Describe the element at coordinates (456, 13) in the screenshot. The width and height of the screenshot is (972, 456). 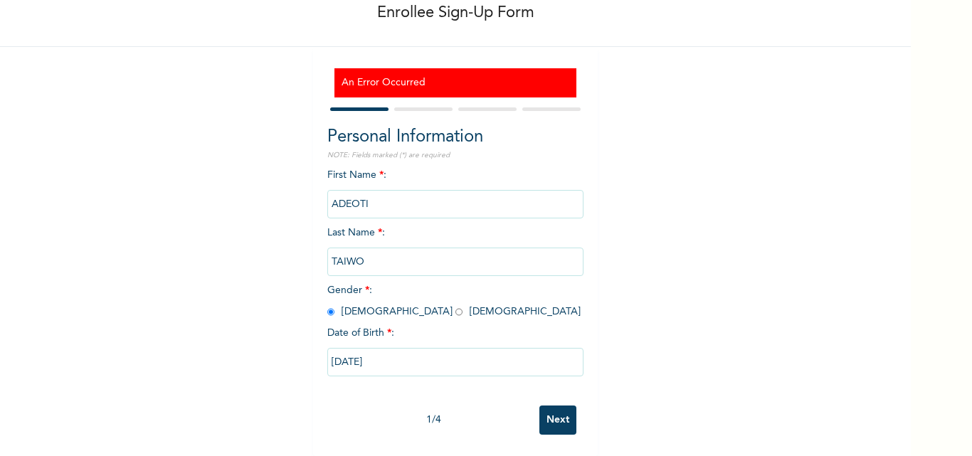
I see `p: Enrollee Sign-Up Form` at that location.